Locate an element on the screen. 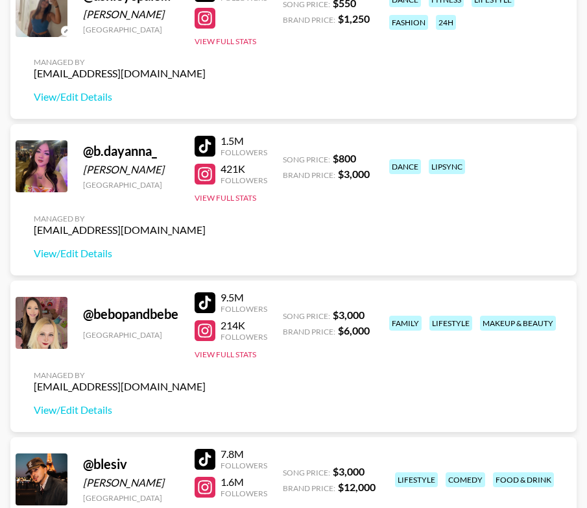 Image resolution: width=587 pixels, height=508 pixels. div: 24h is located at coordinates (446, 22).